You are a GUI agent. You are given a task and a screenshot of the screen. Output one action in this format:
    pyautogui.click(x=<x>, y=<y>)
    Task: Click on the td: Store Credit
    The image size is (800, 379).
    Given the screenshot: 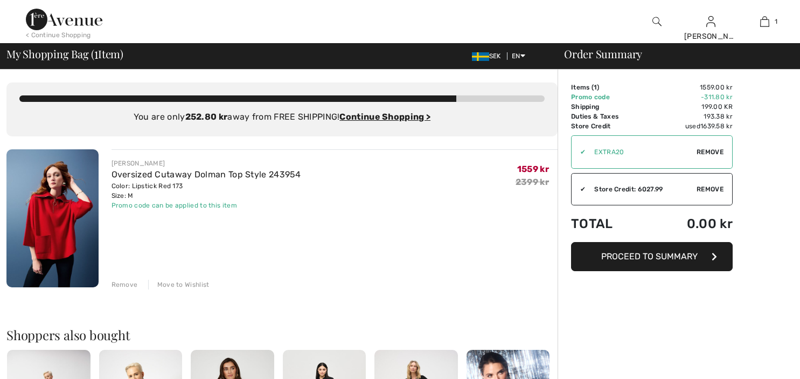 What is the action you would take?
    pyautogui.click(x=611, y=126)
    